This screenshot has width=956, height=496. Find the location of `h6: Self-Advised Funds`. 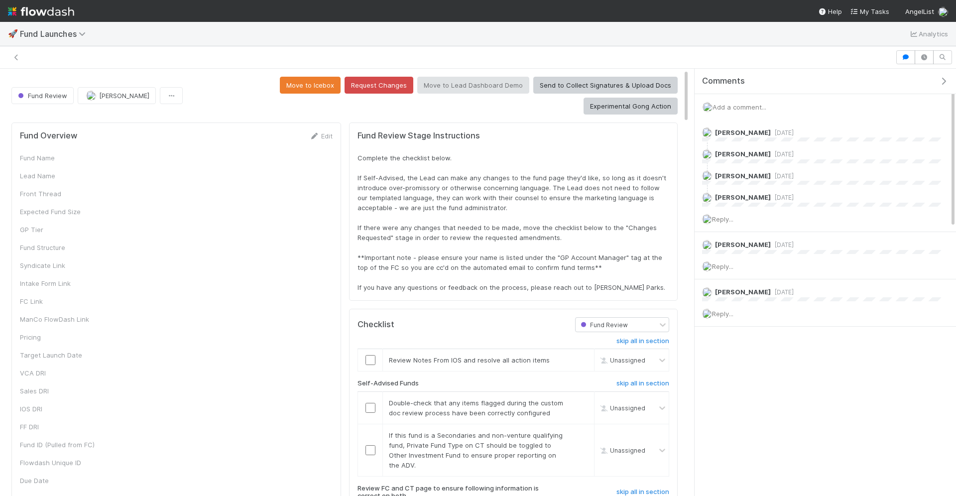

h6: Self-Advised Funds is located at coordinates (388, 383).